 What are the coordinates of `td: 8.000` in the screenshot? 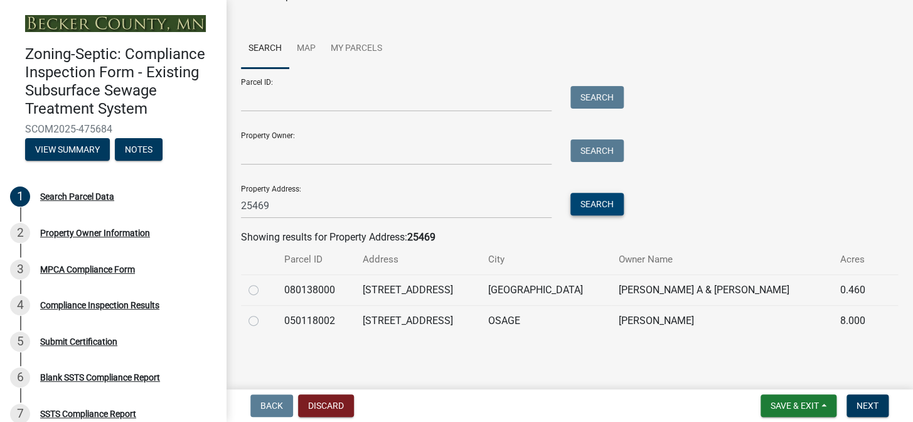 It's located at (856, 320).